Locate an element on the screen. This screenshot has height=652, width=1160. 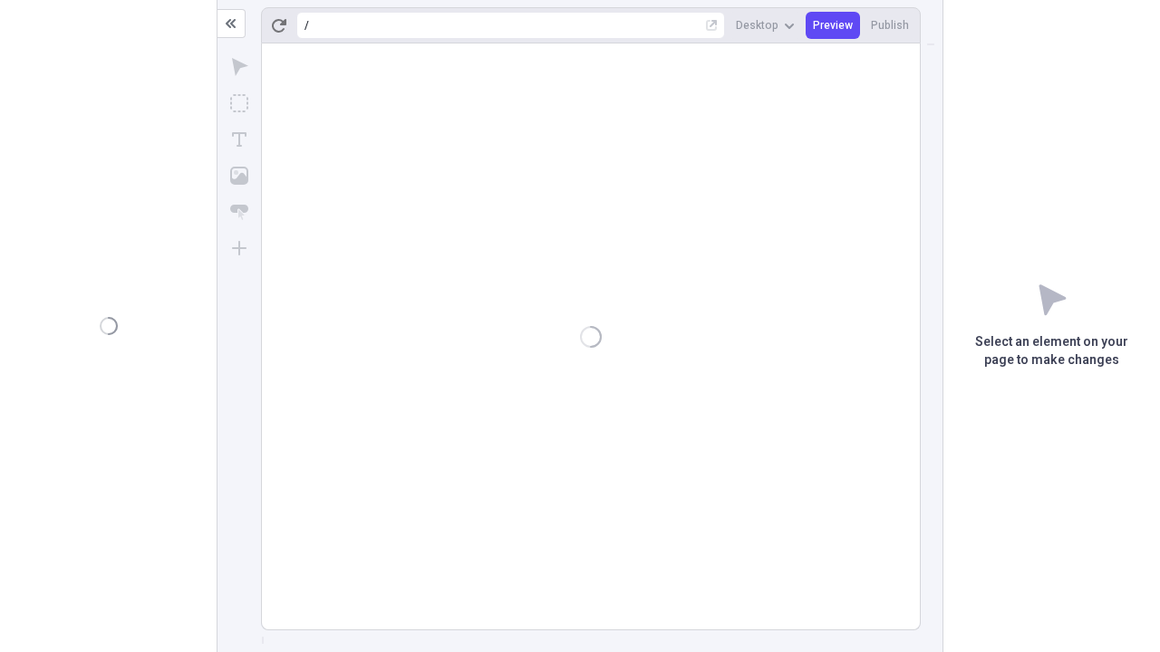
button: Image is located at coordinates (239, 176).